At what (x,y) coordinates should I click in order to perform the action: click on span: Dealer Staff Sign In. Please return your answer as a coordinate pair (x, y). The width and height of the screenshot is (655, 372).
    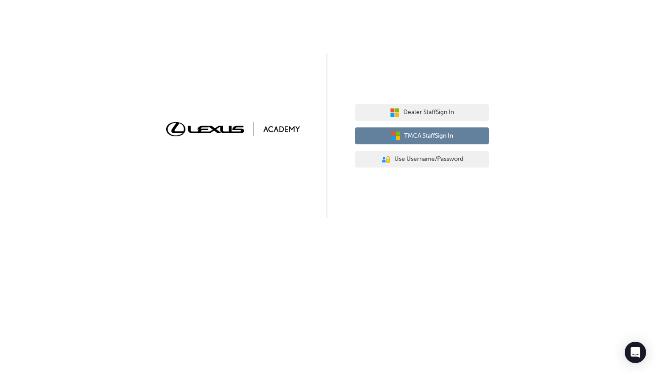
    Looking at the image, I should click on (429, 112).